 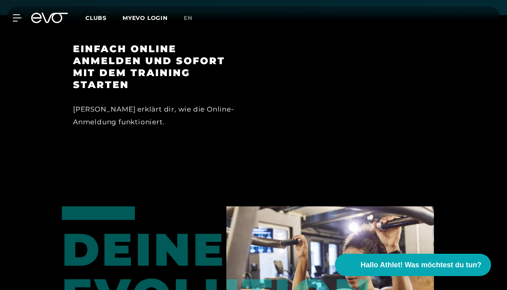 What do you see at coordinates (104, 18) in the screenshot?
I see `a: Clubs` at bounding box center [104, 18].